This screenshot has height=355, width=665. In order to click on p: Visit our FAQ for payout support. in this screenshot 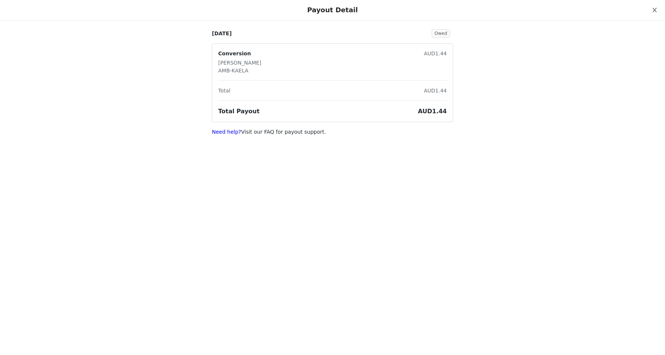, I will do `click(333, 132)`.